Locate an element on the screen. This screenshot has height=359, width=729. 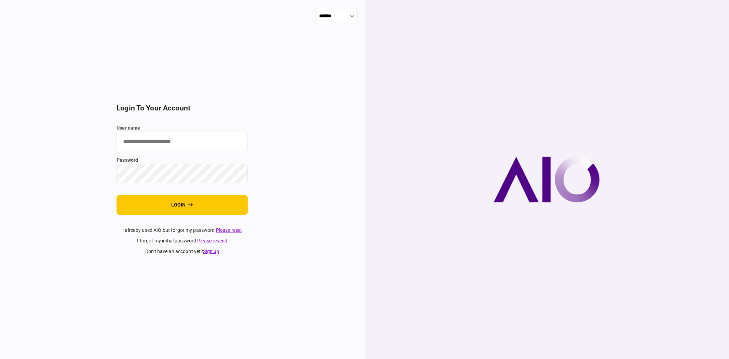
input: password is located at coordinates (182, 173).